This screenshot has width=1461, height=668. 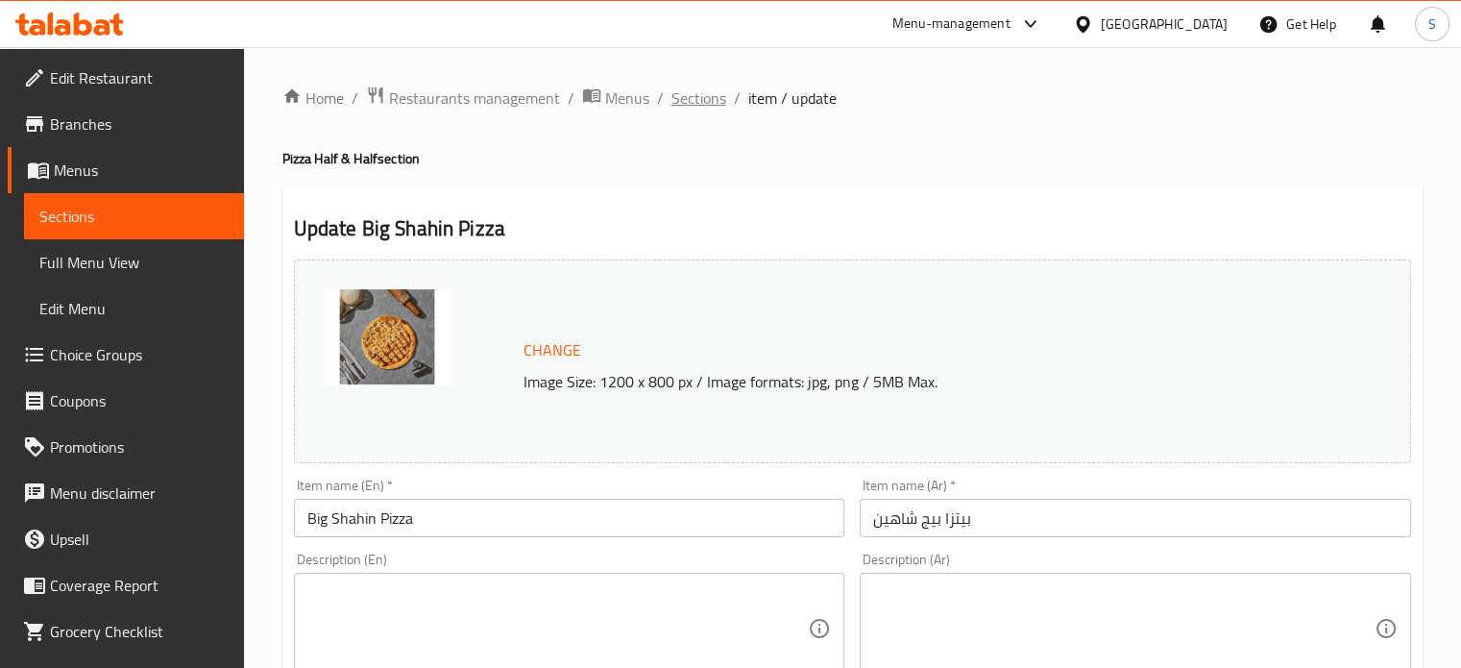 I want to click on nav: breadcrumb, so click(x=852, y=98).